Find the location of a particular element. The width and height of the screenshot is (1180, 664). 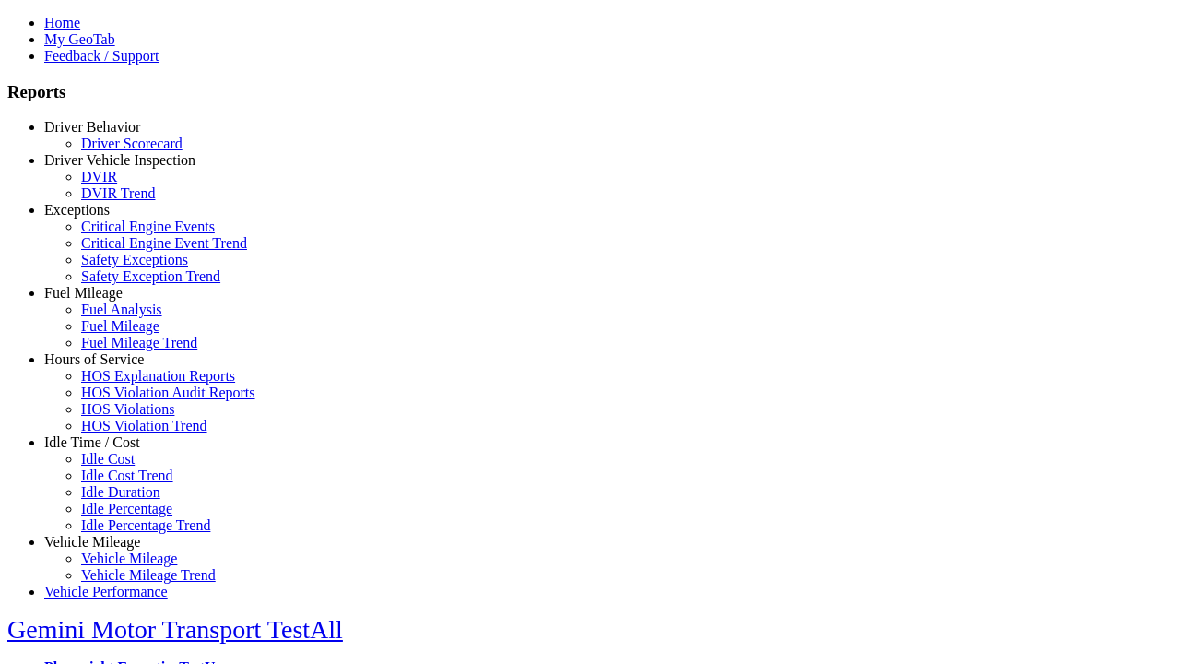

a: DVIR is located at coordinates (99, 176).